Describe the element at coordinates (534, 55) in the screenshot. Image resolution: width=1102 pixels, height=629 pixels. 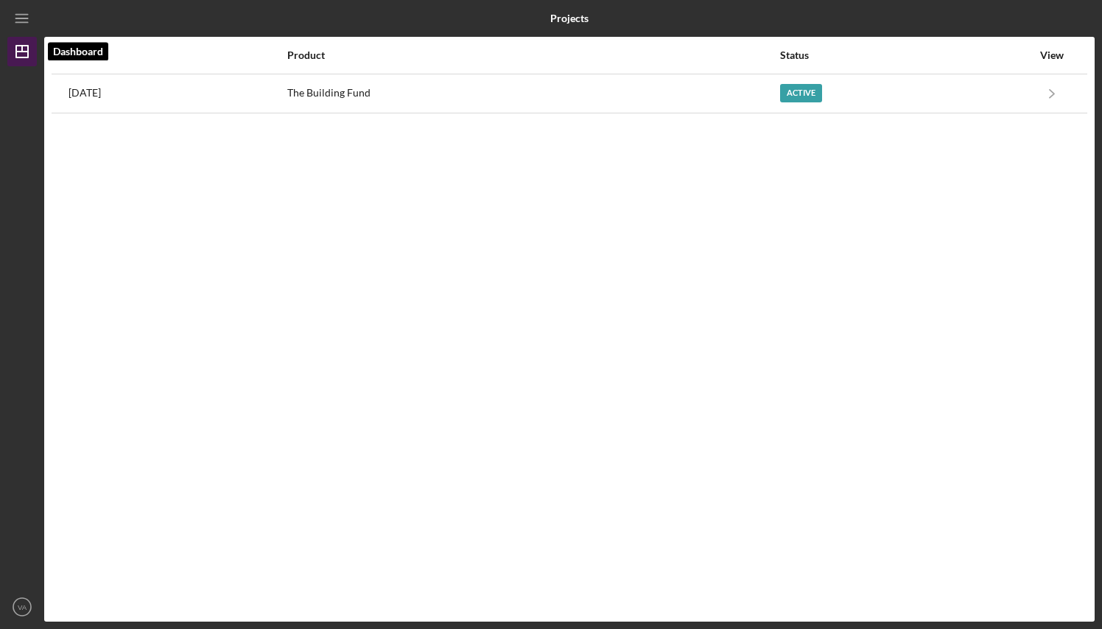
I see `div: Product` at that location.